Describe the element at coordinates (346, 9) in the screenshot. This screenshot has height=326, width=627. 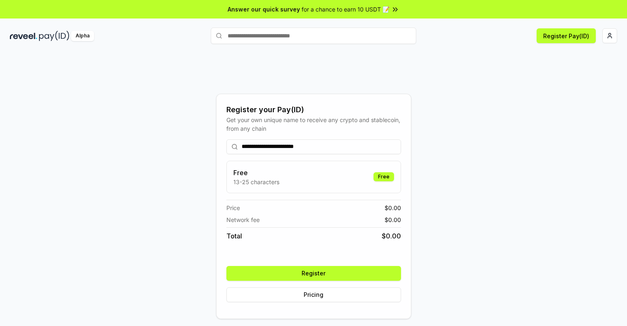
I see `span: for a chance to earn 10 USDT 📝` at that location.